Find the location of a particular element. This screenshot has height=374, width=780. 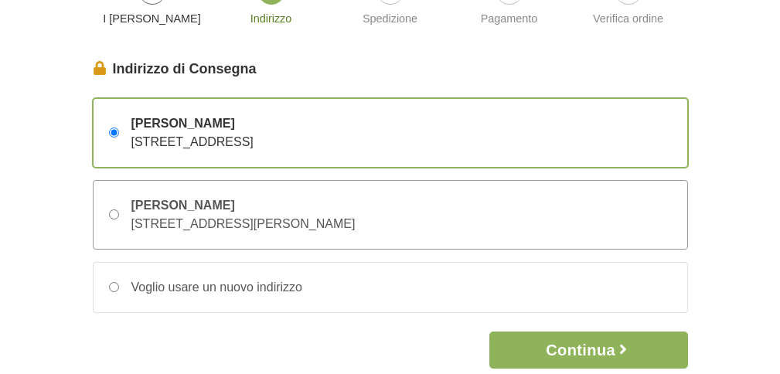

p: Indirizzo is located at coordinates (271, 19).